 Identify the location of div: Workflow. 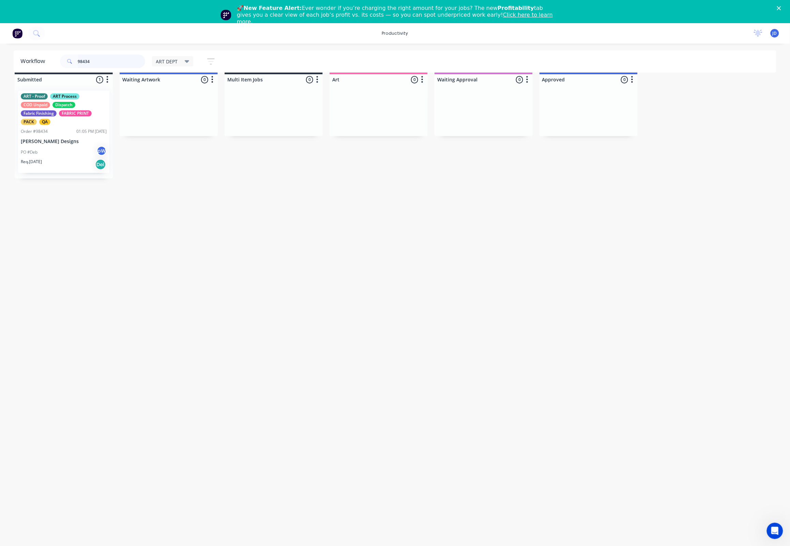
(34, 61).